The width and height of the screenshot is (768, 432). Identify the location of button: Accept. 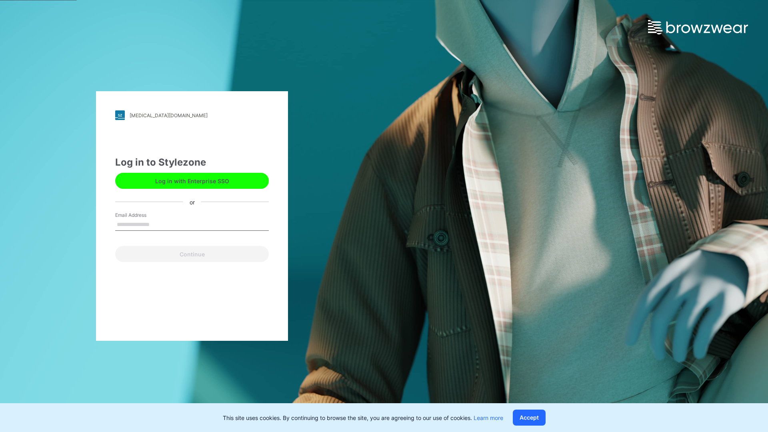
(529, 418).